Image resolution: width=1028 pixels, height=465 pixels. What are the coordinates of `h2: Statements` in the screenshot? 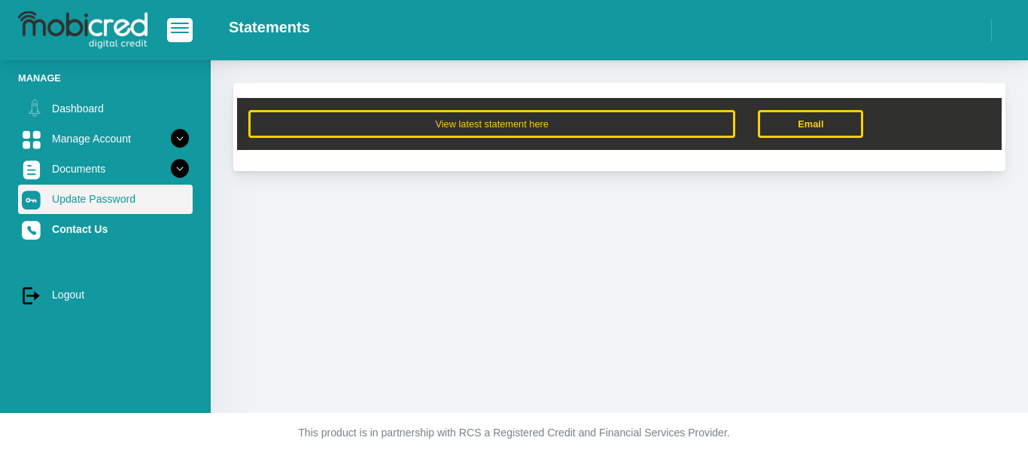 It's located at (270, 27).